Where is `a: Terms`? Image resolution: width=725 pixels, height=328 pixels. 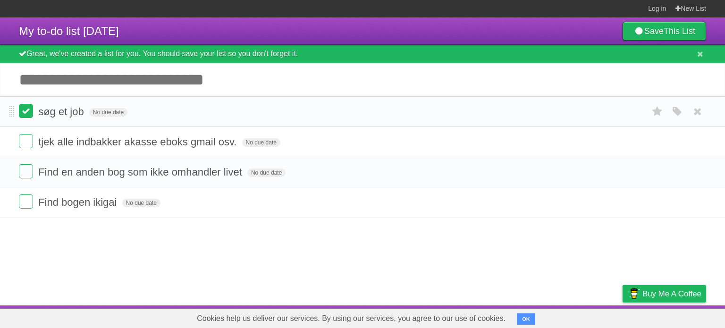 a: Terms is located at coordinates (589, 317).